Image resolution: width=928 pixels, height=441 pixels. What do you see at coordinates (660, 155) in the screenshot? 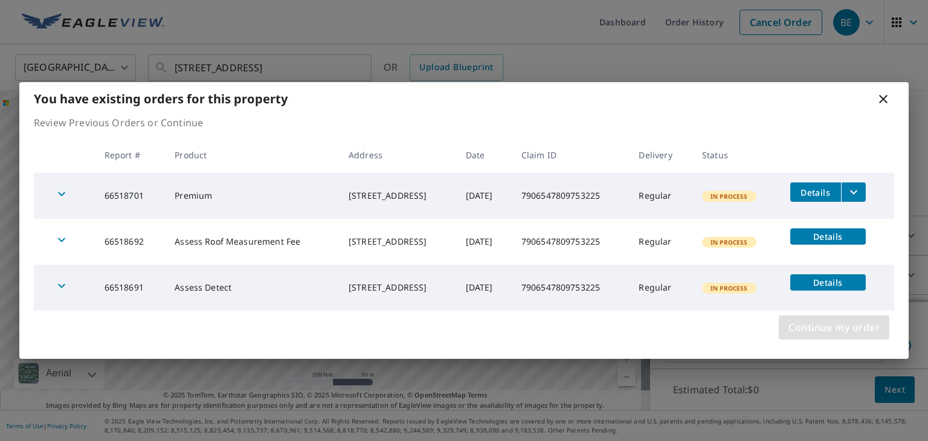
I see `th: Delivery` at bounding box center [660, 155].